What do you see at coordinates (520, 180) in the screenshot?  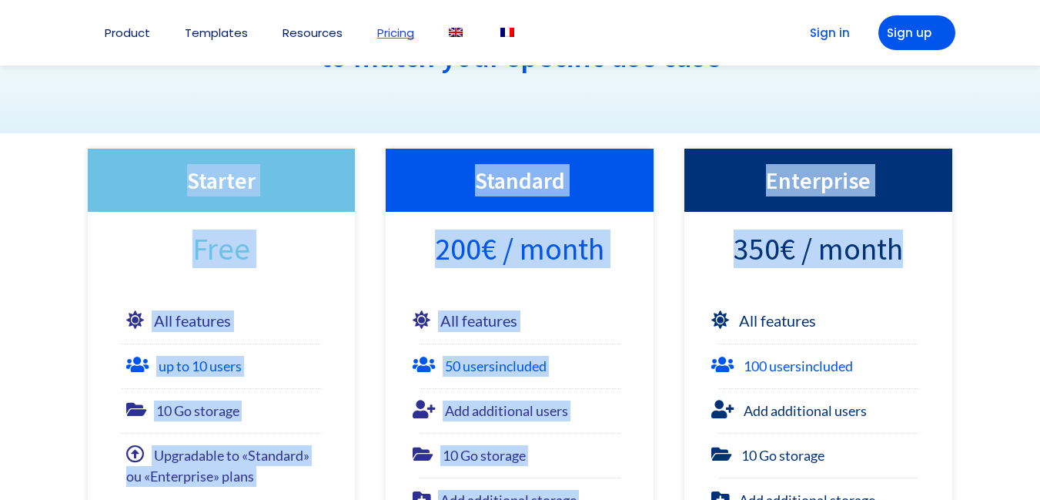 I see `h3: Standard` at bounding box center [520, 180].